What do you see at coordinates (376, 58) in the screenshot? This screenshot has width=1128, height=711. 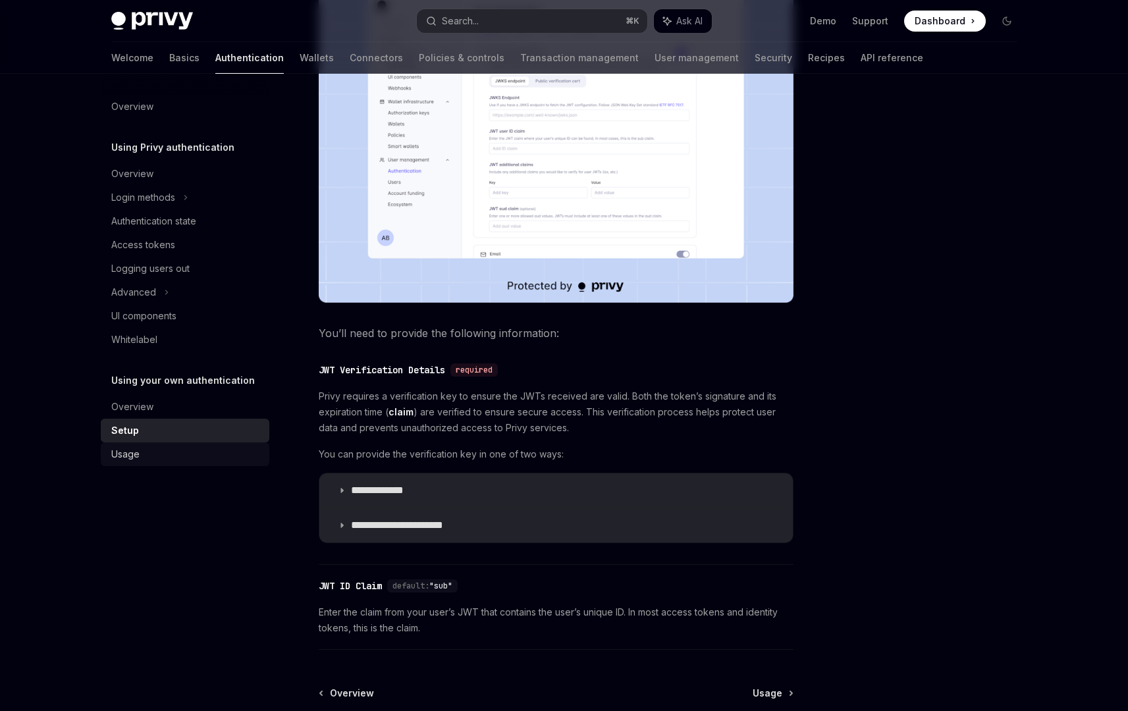 I see `a: Connectors` at bounding box center [376, 58].